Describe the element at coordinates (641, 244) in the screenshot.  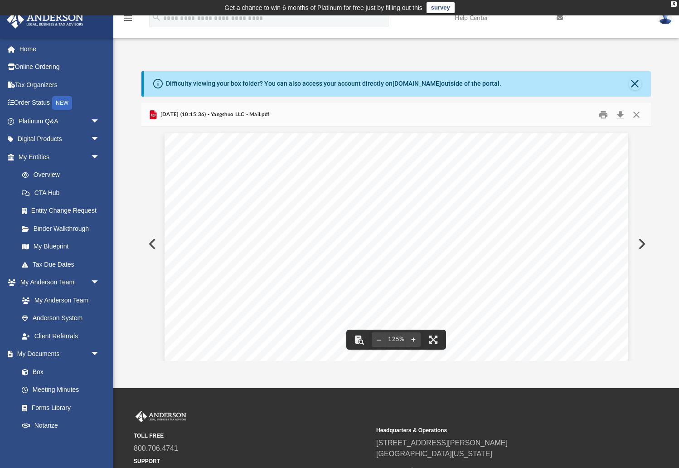
I see `button: Next File` at that location.